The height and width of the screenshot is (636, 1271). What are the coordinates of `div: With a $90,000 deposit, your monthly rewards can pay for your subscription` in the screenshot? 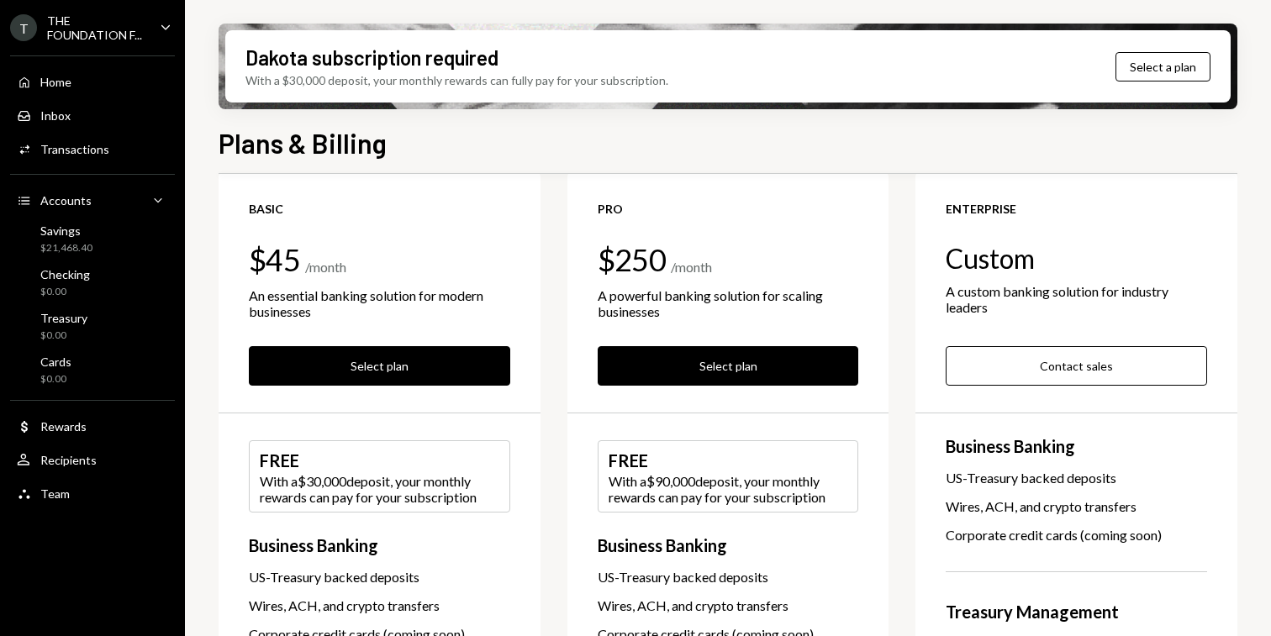 It's located at (728, 489).